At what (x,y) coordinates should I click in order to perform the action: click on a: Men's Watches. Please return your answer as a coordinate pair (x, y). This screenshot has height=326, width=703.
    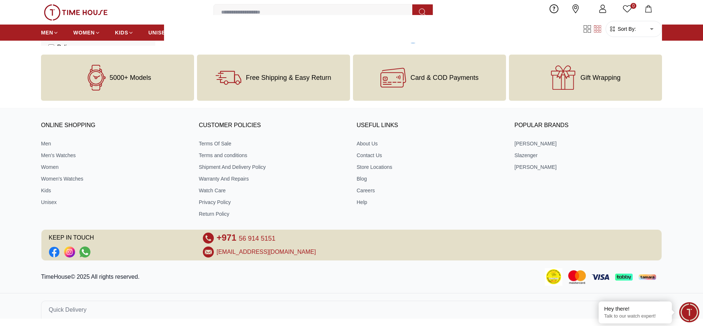
    Looking at the image, I should click on (115, 155).